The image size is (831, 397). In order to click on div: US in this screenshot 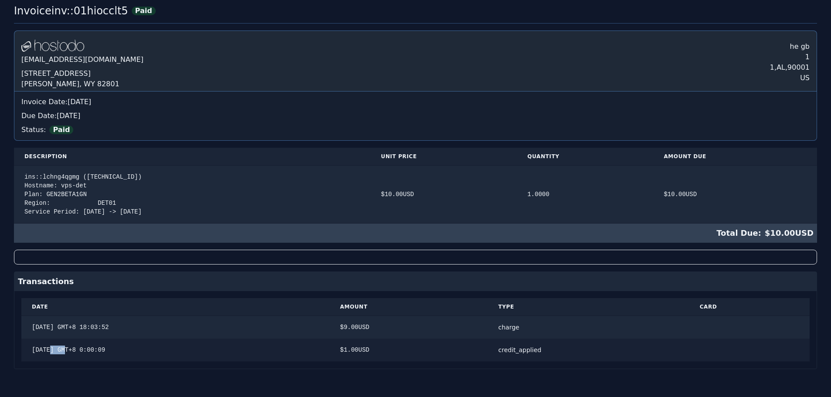, I will do `click(789, 78)`.